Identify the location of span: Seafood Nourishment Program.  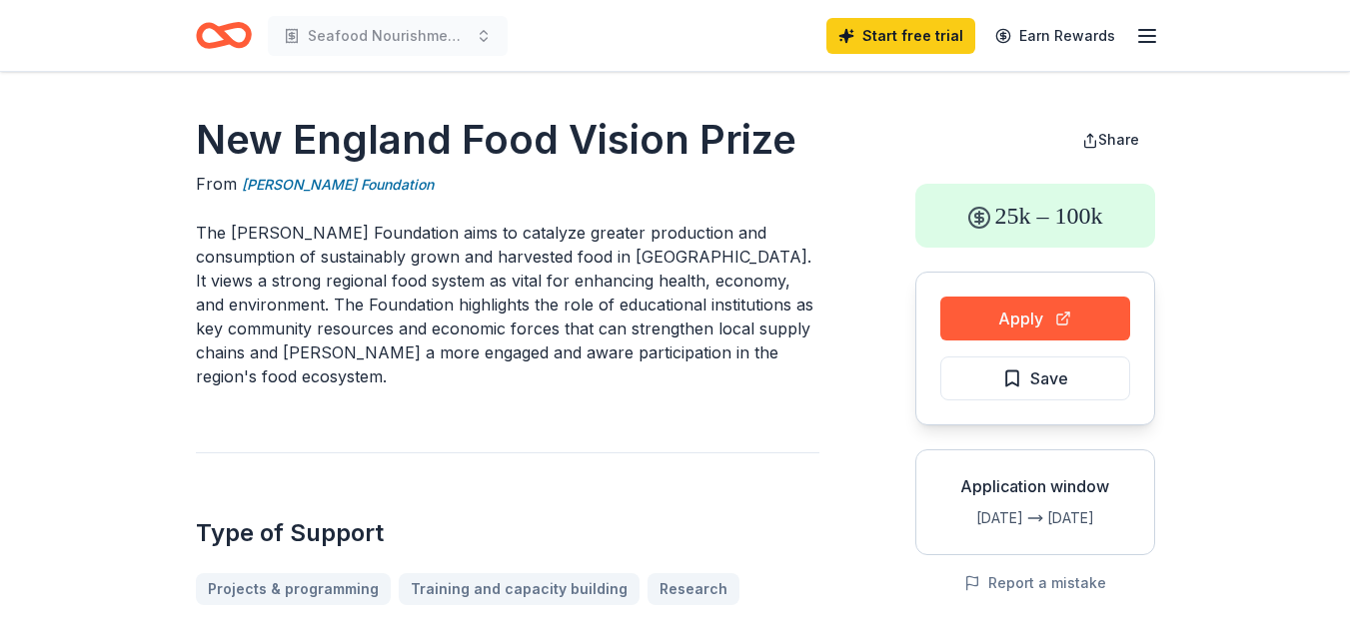
(388, 36).